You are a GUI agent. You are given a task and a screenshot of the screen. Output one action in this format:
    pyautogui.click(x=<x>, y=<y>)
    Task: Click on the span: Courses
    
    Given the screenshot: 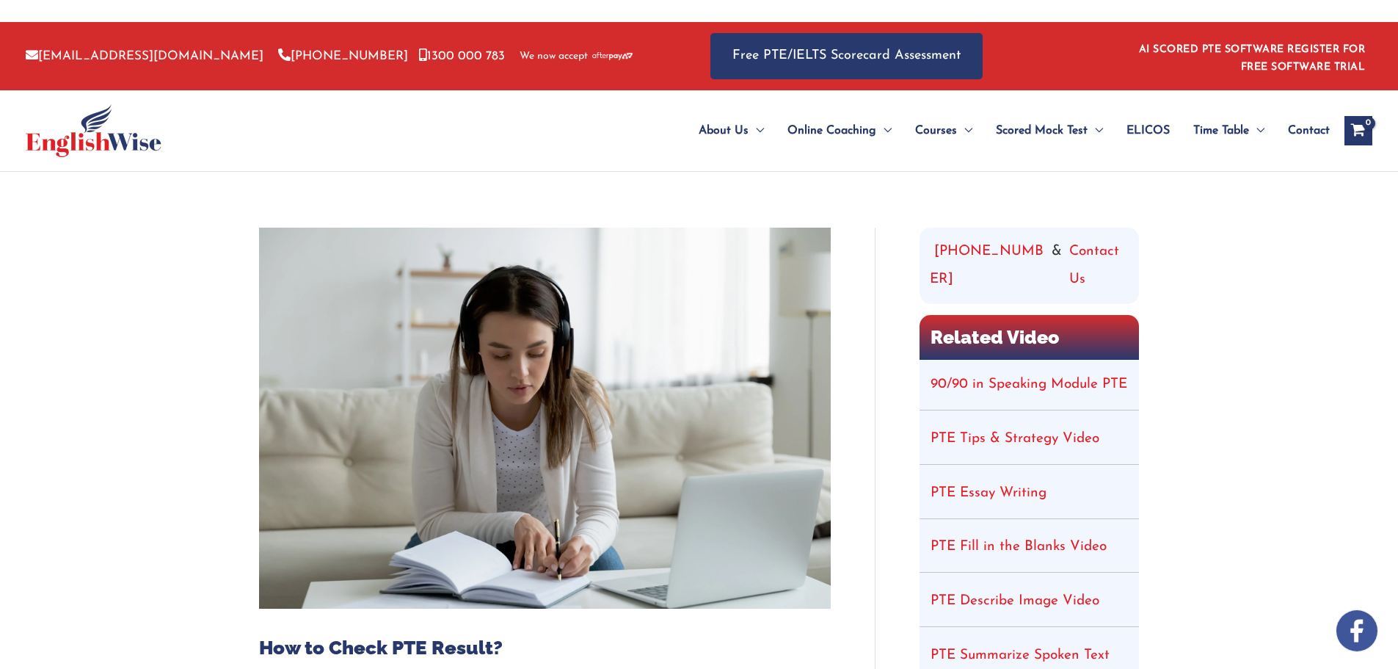 What is the action you would take?
    pyautogui.click(x=936, y=131)
    